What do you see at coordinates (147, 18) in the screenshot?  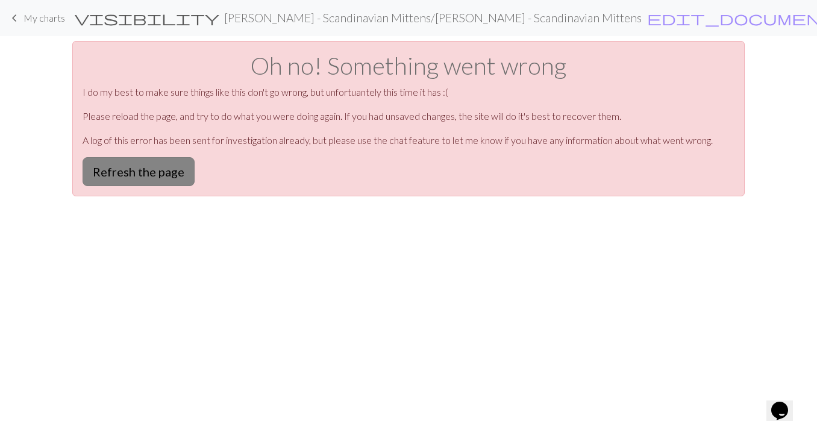 I see `span: visibility` at bounding box center [147, 18].